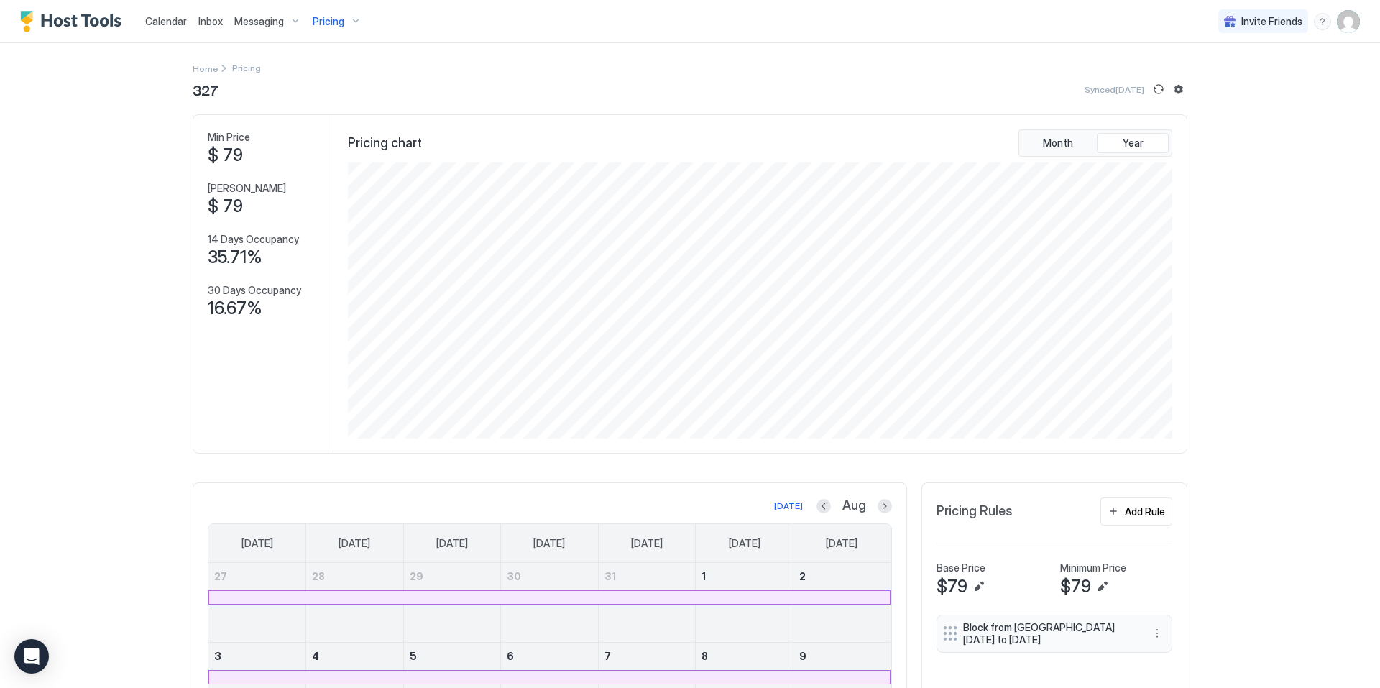  I want to click on td: July 30, 2025, so click(550, 602).